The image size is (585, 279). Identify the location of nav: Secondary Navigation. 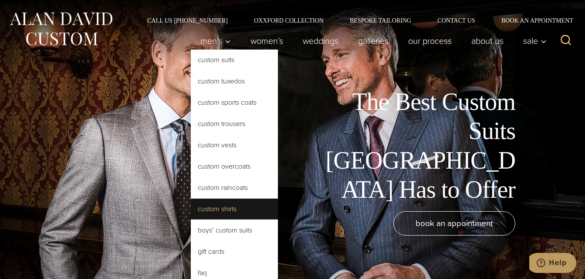
(355, 20).